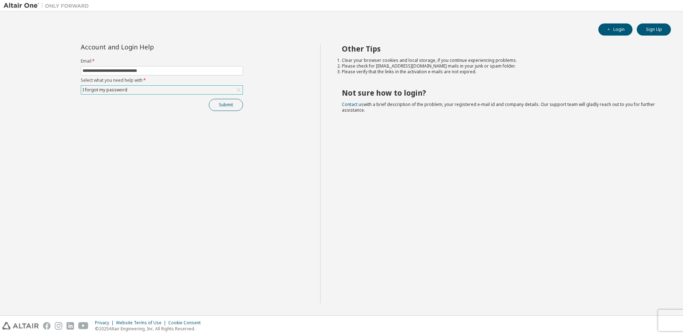 The width and height of the screenshot is (683, 336). Describe the element at coordinates (70, 326) in the screenshot. I see `img: linkedin.svg` at that location.